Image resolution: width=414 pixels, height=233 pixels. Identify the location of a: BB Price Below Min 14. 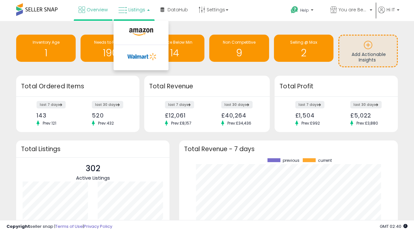
(175, 48).